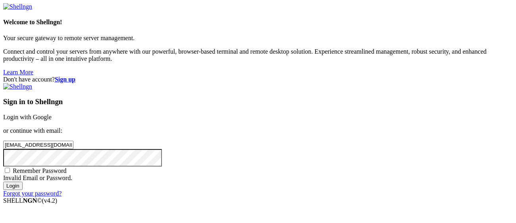 The height and width of the screenshot is (223, 516). I want to click on a: Forgot your password?, so click(32, 193).